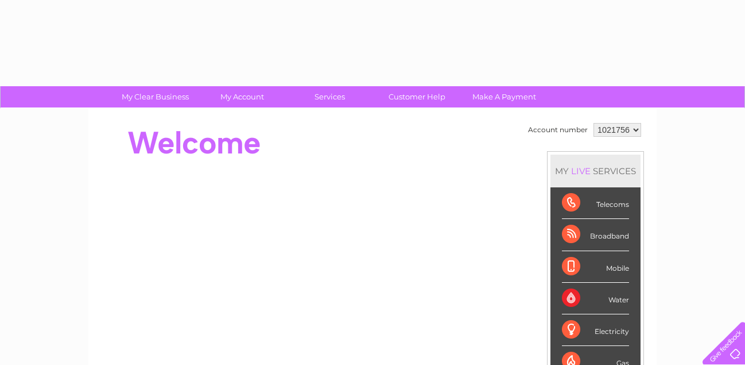  What do you see at coordinates (417, 96) in the screenshot?
I see `a: Customer Help` at bounding box center [417, 96].